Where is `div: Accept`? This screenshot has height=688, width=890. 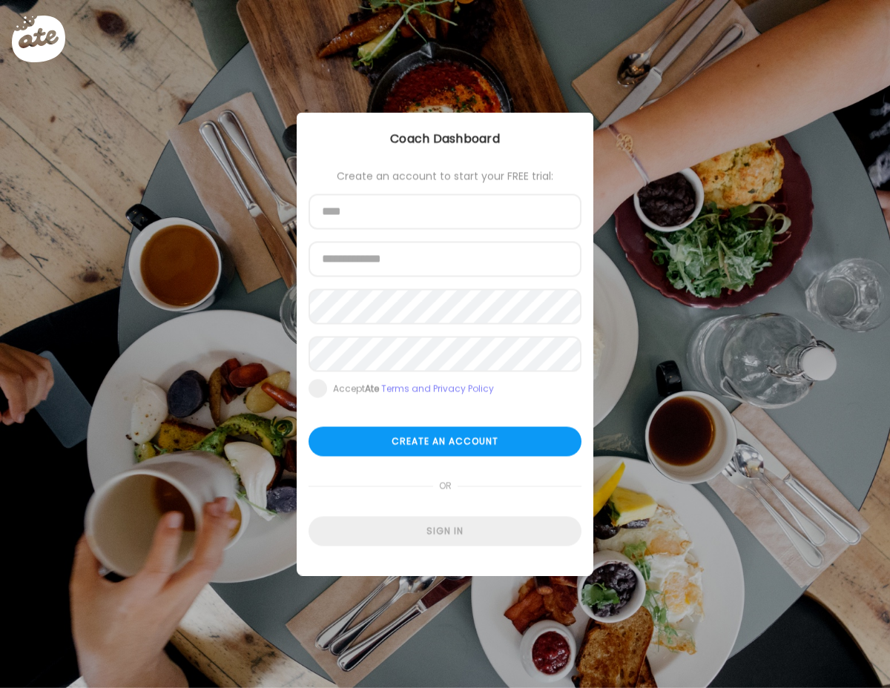 div: Accept is located at coordinates (413, 389).